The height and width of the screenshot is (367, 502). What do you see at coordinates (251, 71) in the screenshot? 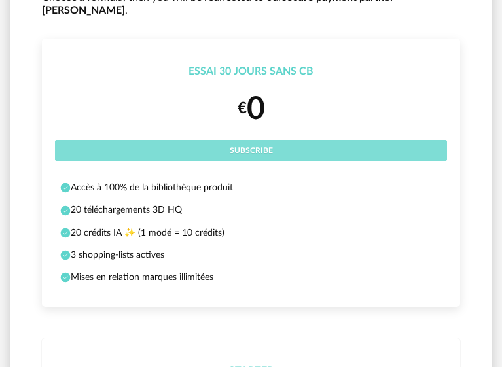
I see `div: Essai 30 jours sans CB` at bounding box center [251, 71].